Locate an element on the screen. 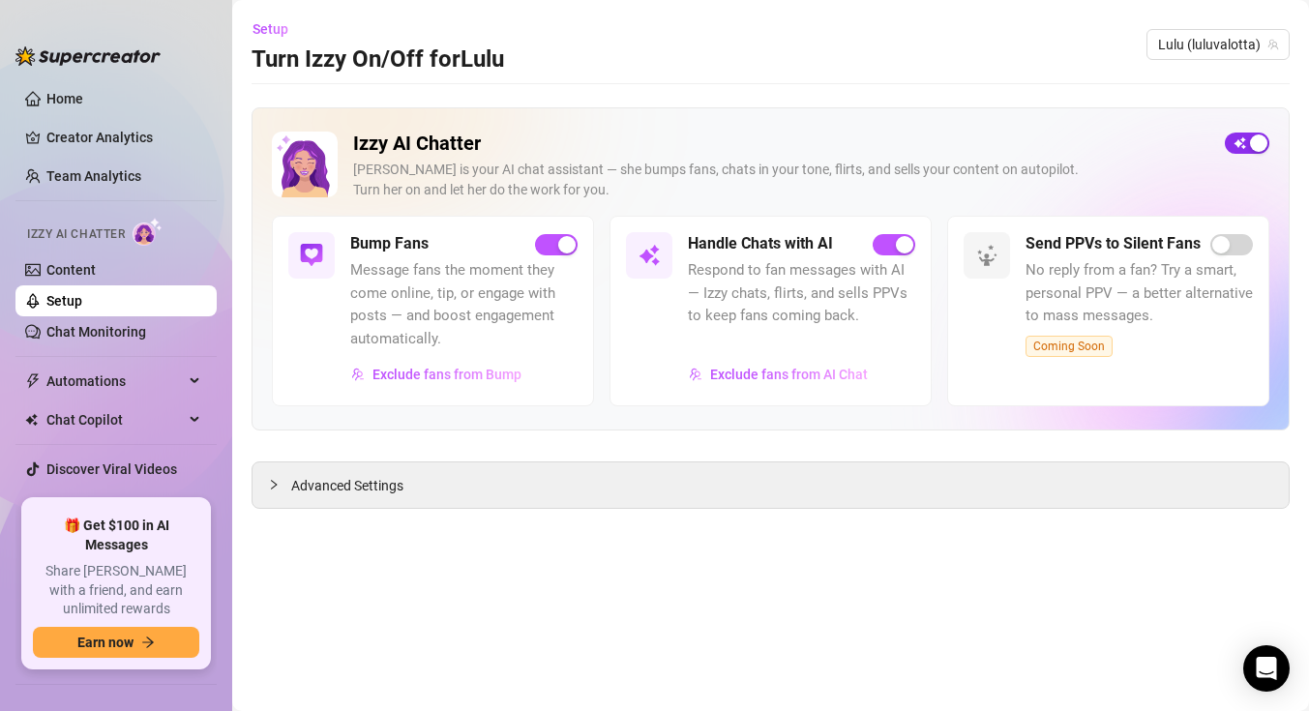 The height and width of the screenshot is (711, 1309). a: Team Analytics is located at coordinates (94, 176).